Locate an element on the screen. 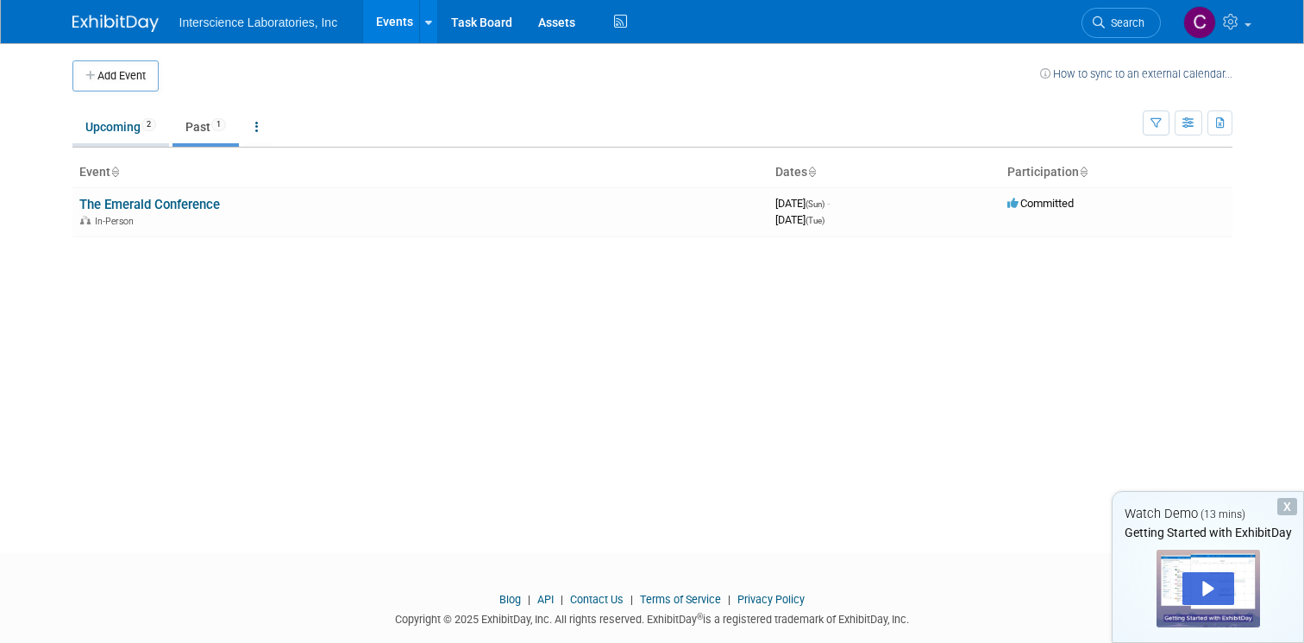  span: Interscience Laboratories, Inc is located at coordinates (259, 22).